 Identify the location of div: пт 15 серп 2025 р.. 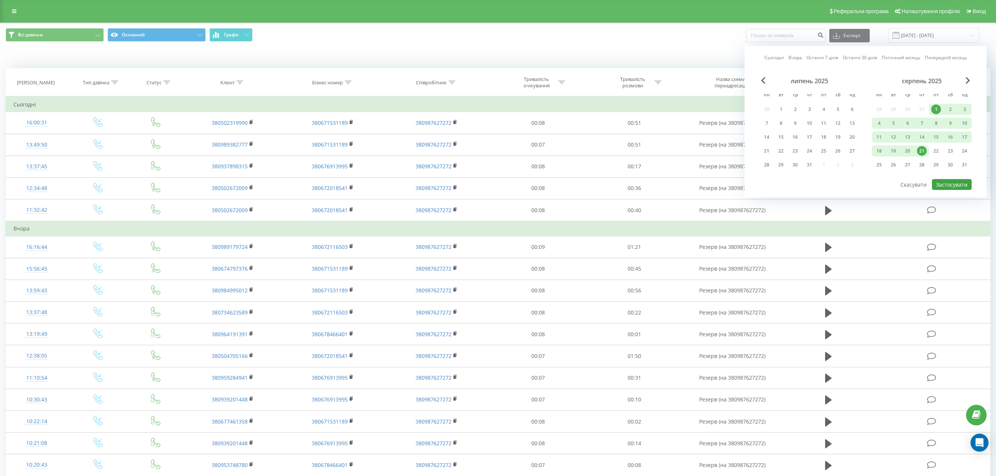
(936, 137).